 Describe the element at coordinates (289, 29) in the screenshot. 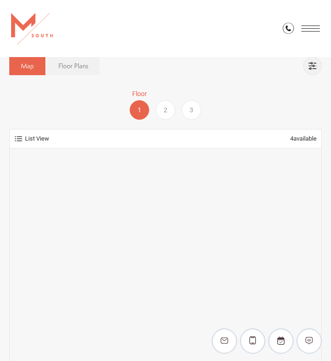

I see `a: Call Us at 813-570-8014` at that location.